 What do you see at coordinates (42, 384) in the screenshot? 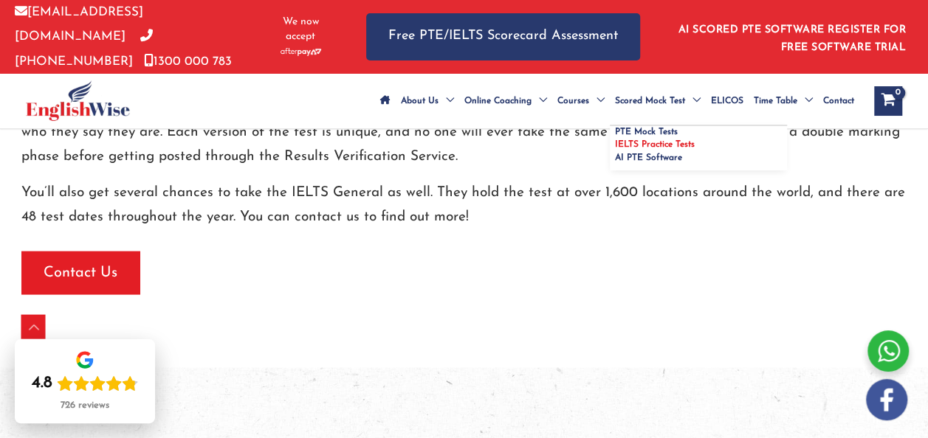
I see `div: 4.8` at bounding box center [42, 384].